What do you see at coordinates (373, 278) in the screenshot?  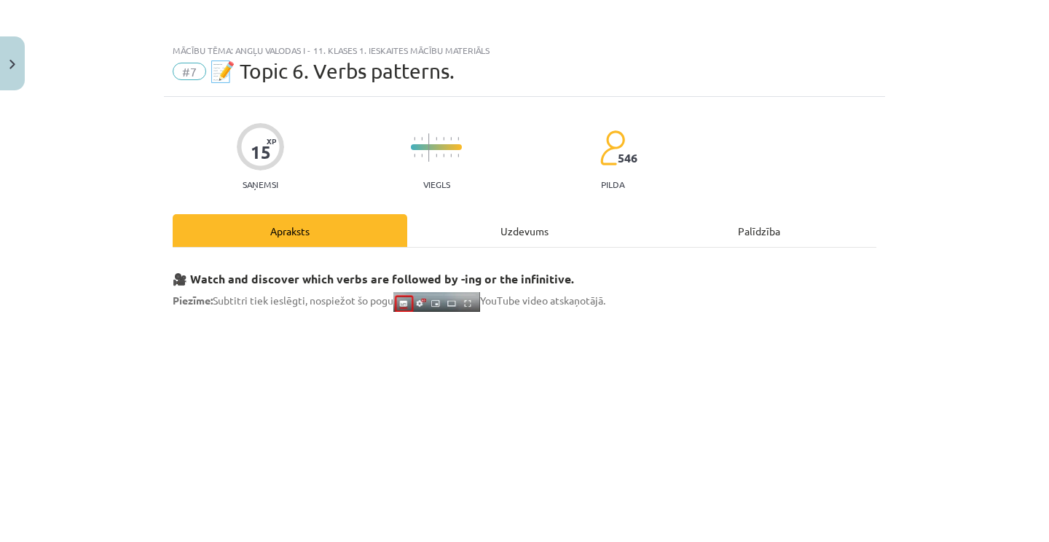 I see `strong: 🎥 Watch and discover which verbs are followed by -ing or the infinitive.` at bounding box center [373, 278].